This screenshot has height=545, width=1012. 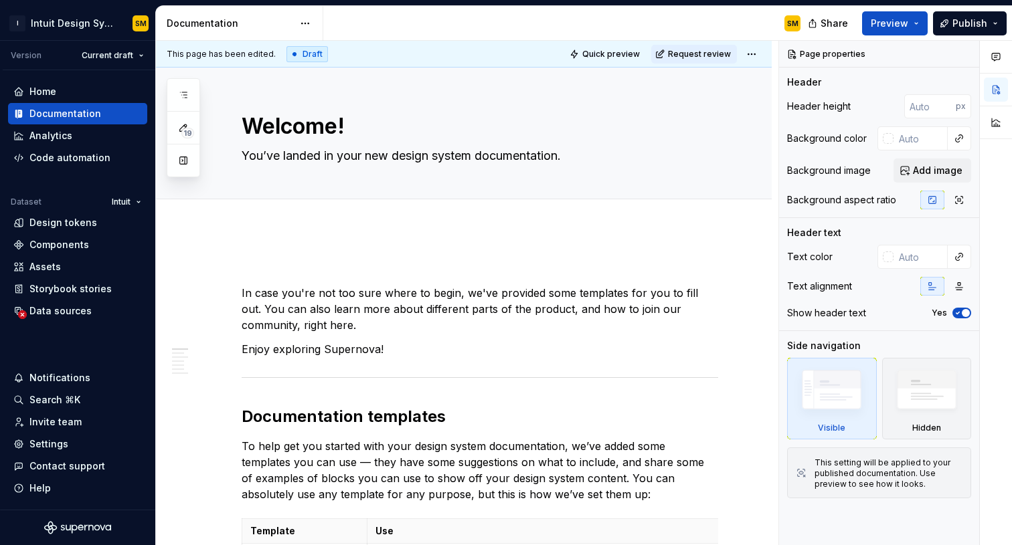 I want to click on svg: Supernova Logo, so click(x=78, y=528).